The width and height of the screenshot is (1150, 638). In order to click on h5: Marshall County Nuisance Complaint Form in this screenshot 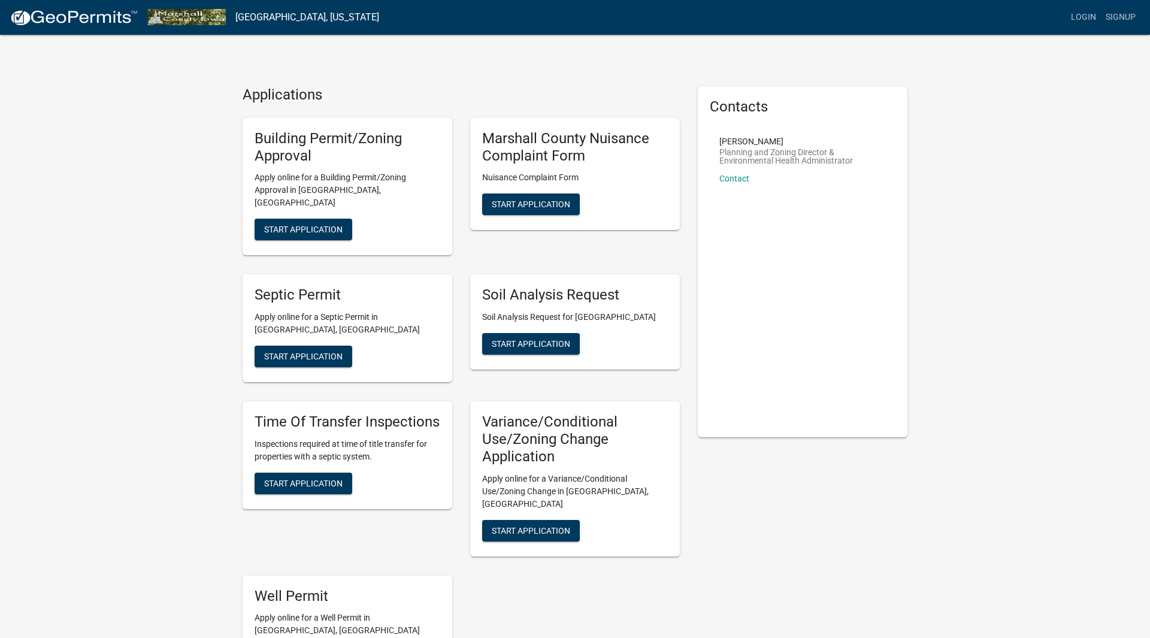, I will do `click(575, 147)`.